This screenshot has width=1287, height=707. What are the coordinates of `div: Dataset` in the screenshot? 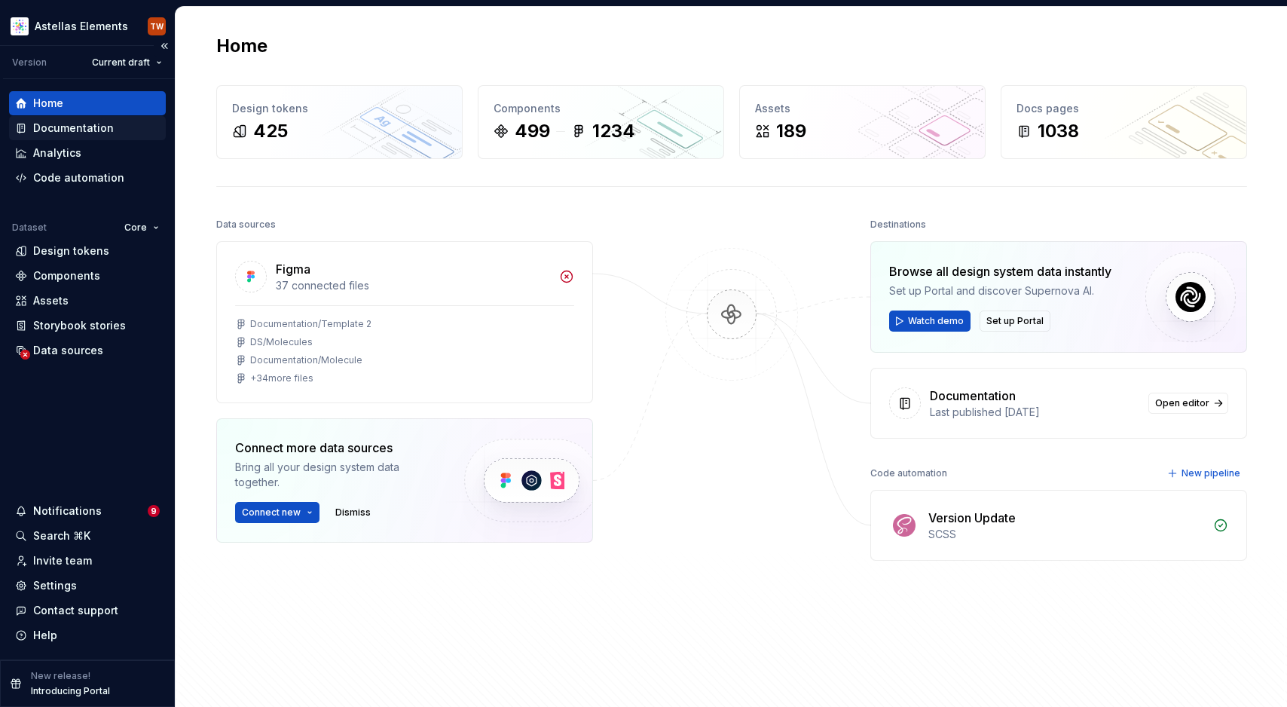 It's located at (29, 228).